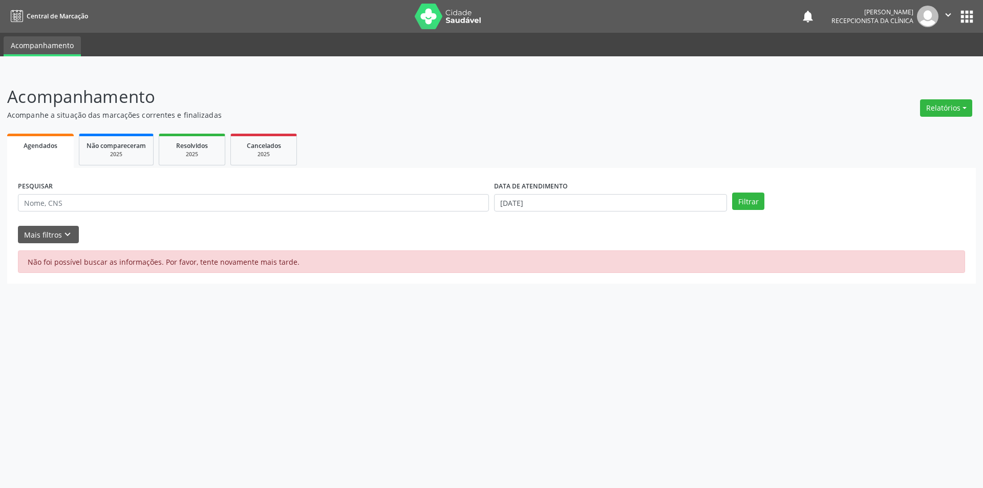 The image size is (983, 488). Describe the element at coordinates (116, 145) in the screenshot. I see `span: Não compareceram` at that location.